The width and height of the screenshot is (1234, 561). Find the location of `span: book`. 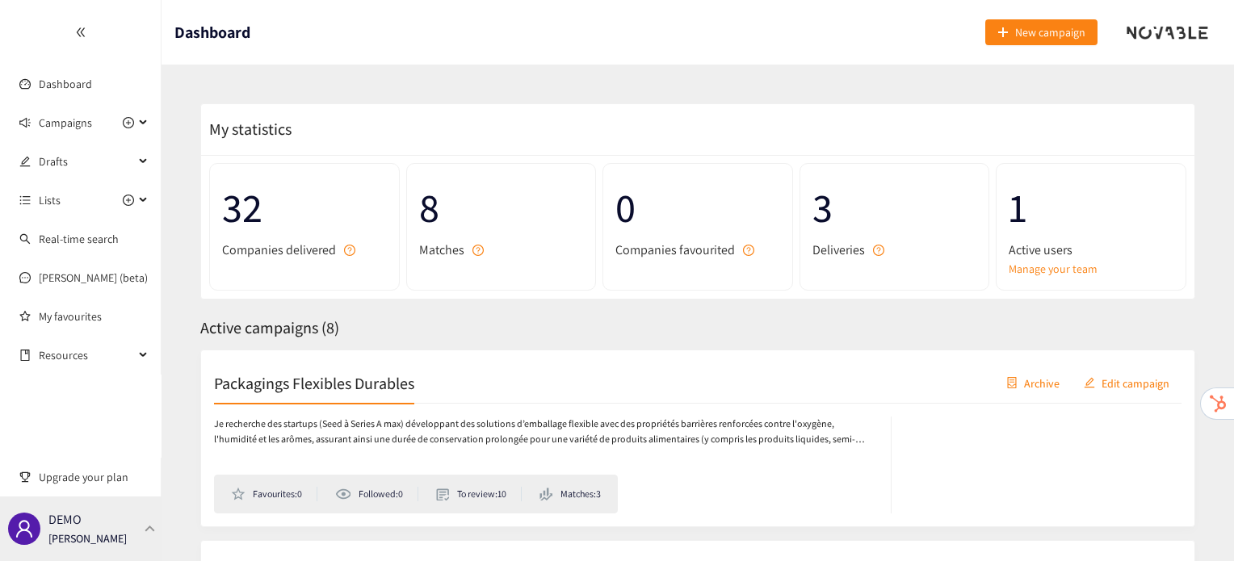

span: book is located at coordinates (25, 355).